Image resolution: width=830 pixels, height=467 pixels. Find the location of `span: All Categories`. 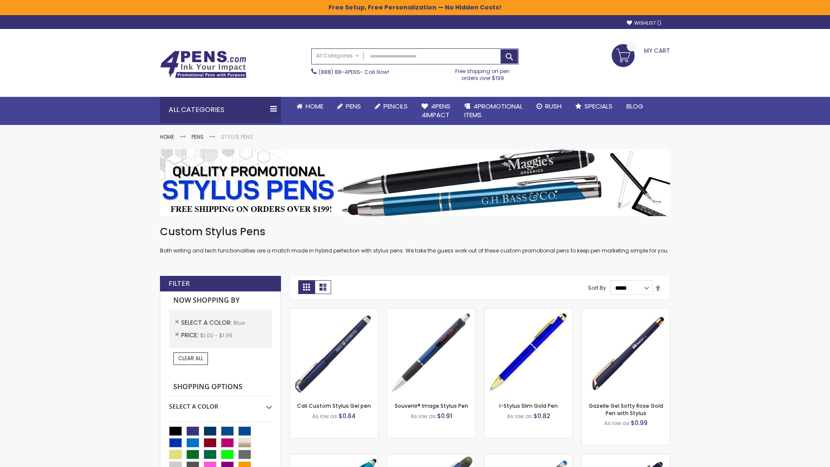

span: All Categories is located at coordinates (337, 56).